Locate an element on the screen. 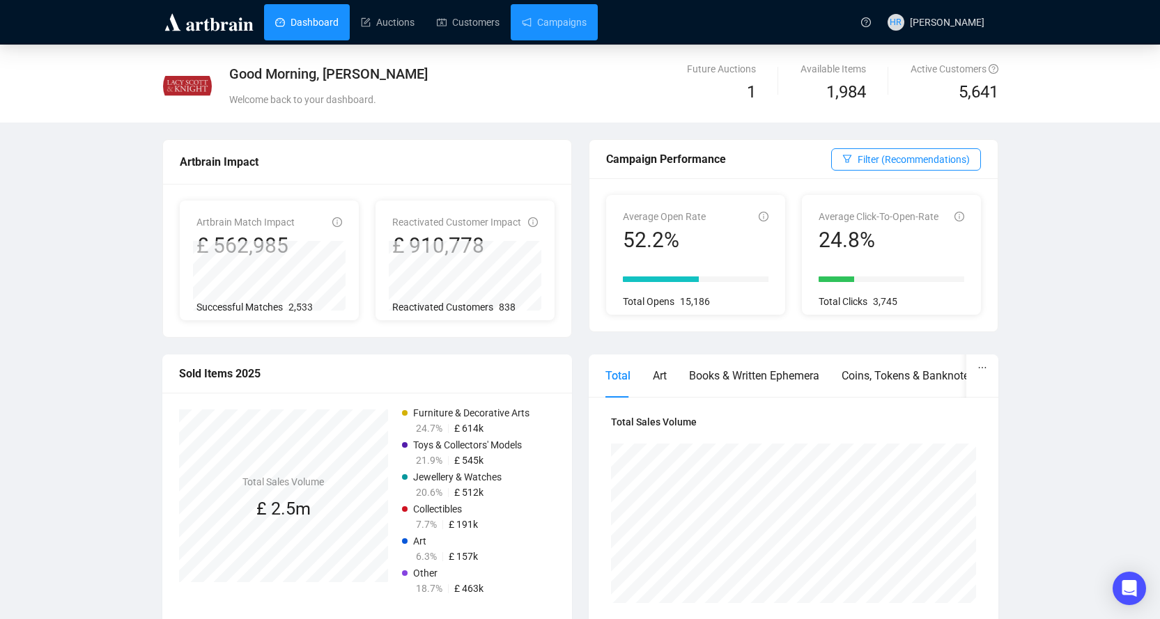 The width and height of the screenshot is (1160, 619). span: Collectibles is located at coordinates (437, 509).